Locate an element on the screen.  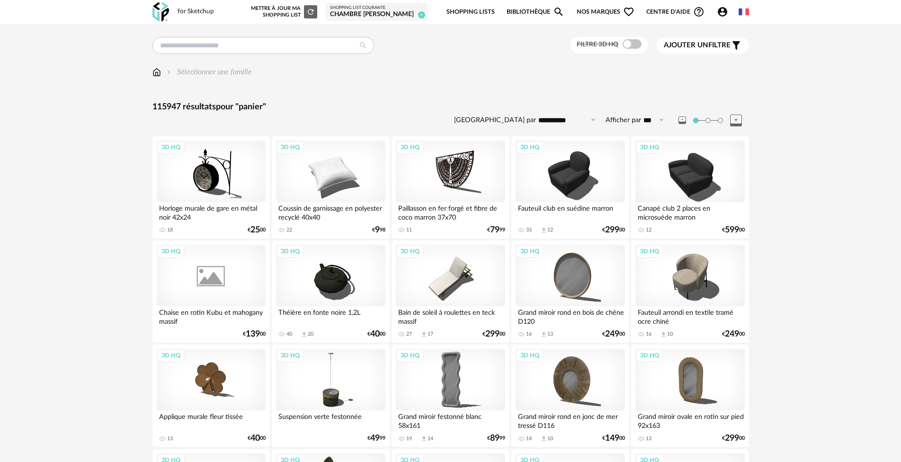
div: Théière en fonte noire 1,2L is located at coordinates (330, 316).